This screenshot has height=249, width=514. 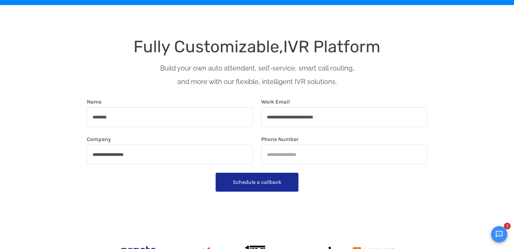 I want to click on button: Schedule a callback, so click(x=257, y=182).